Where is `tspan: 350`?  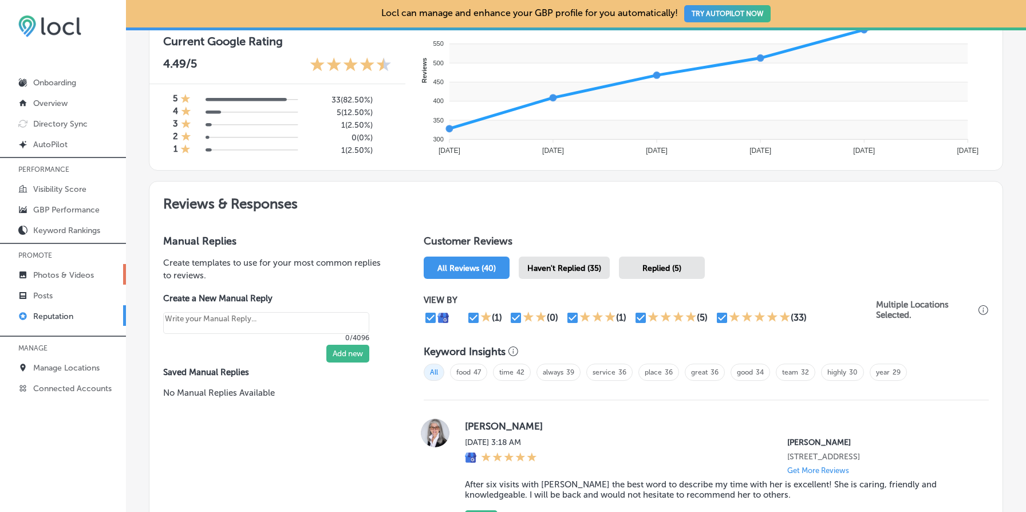 tspan: 350 is located at coordinates (439, 120).